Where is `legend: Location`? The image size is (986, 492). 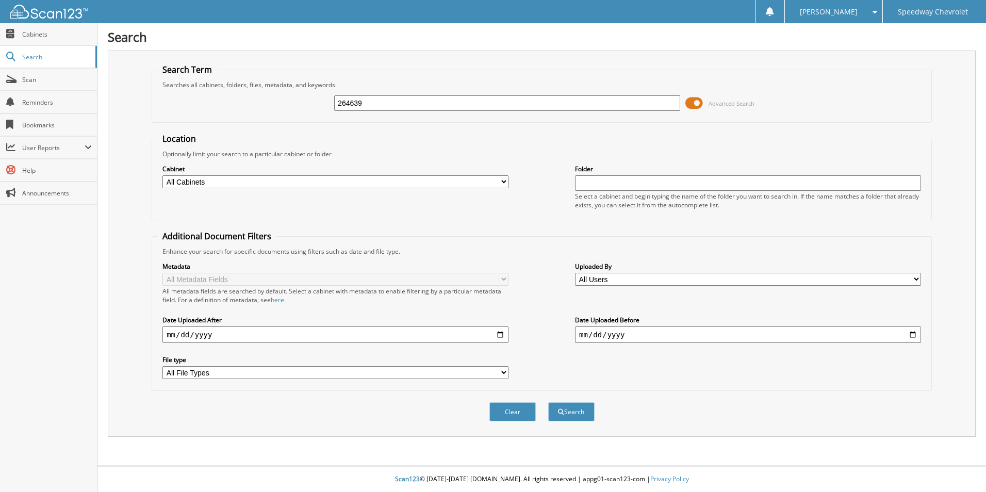 legend: Location is located at coordinates (179, 139).